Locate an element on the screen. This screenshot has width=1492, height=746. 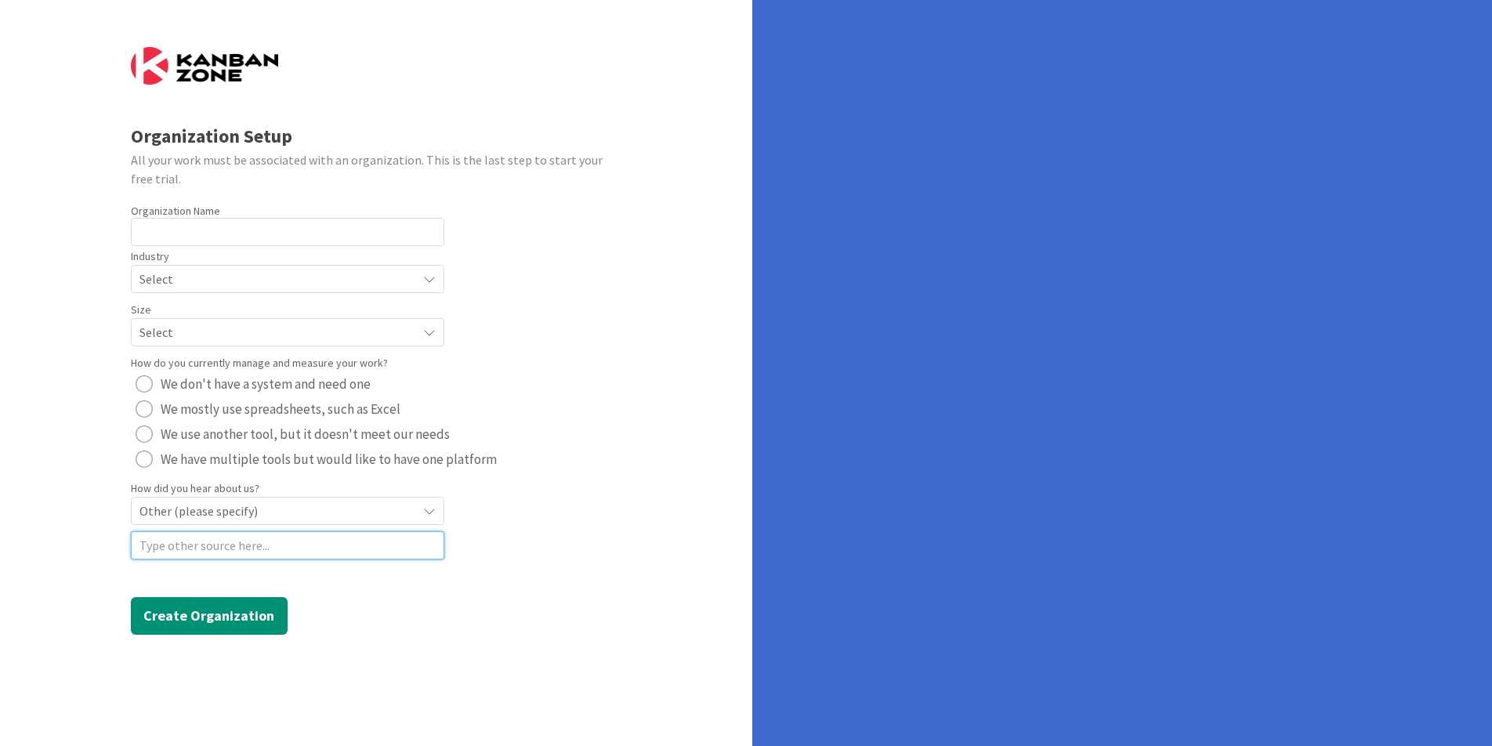
div: All your work must be associated with an organization. This is the last step to start your free t... is located at coordinates (376, 169).